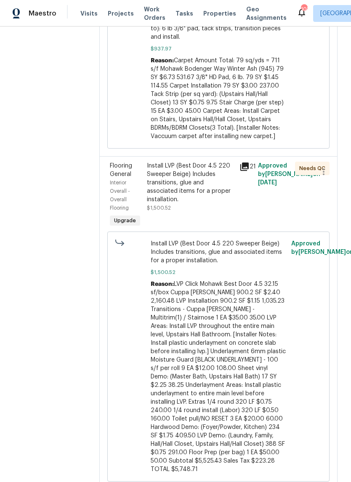  What do you see at coordinates (217, 99) in the screenshot?
I see `span: Carpet Amount Total: 79 sq/yds = 711 s/f Mohawk Bodenger Way Winter Ash (945) 79 SY $6.73 531.67 ...` at bounding box center [217, 99].